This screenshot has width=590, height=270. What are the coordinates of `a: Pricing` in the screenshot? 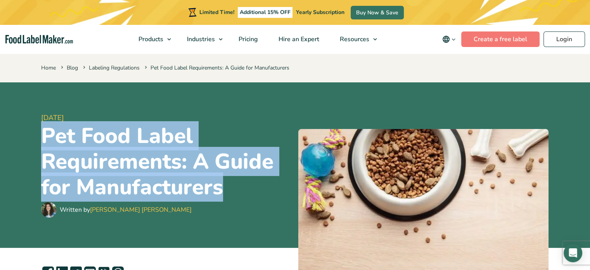 It's located at (248, 39).